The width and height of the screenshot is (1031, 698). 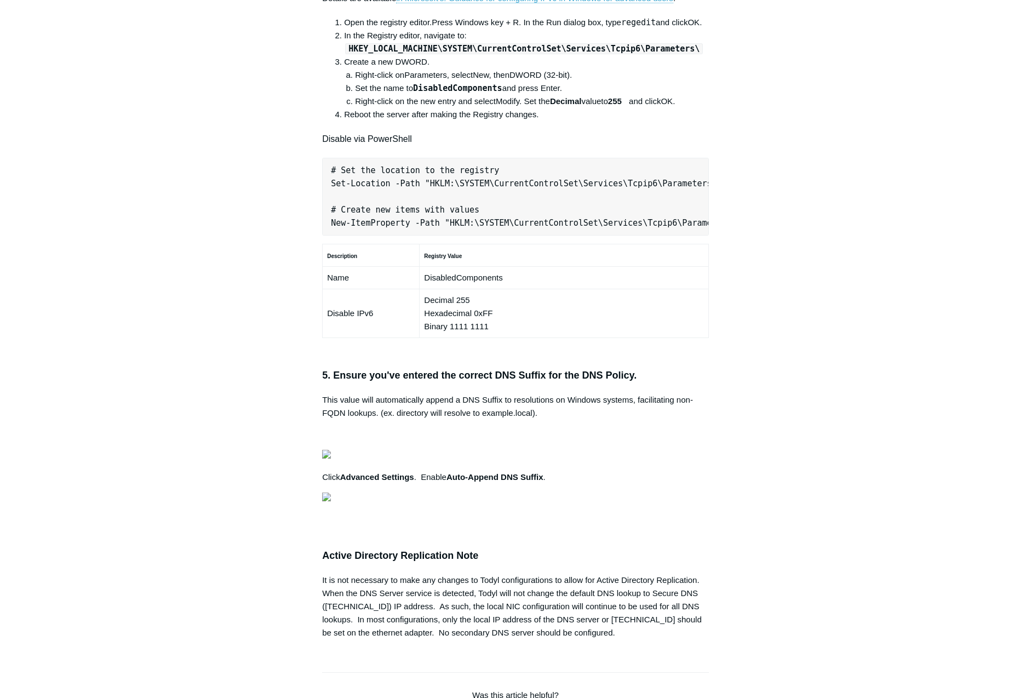 What do you see at coordinates (524, 42) in the screenshot?
I see `span: In the Registry editor, navigate to:` at bounding box center [524, 42].